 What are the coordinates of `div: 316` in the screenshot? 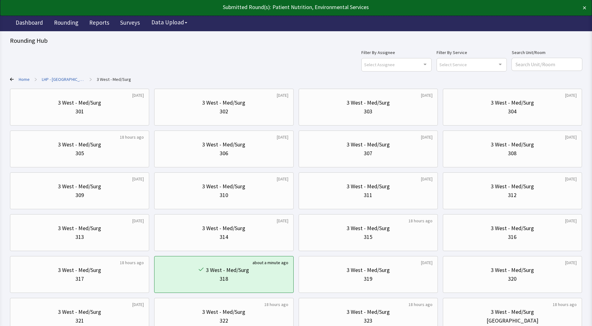 It's located at (512, 237).